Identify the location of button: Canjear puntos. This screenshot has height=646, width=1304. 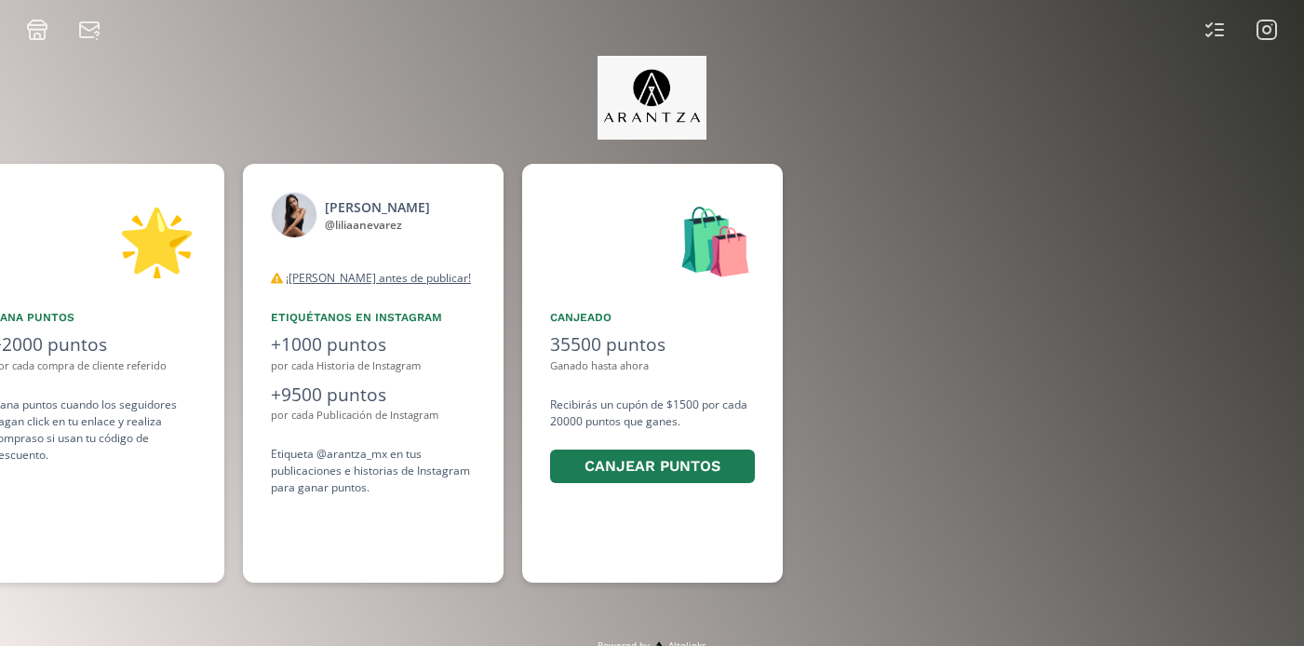
(652, 466).